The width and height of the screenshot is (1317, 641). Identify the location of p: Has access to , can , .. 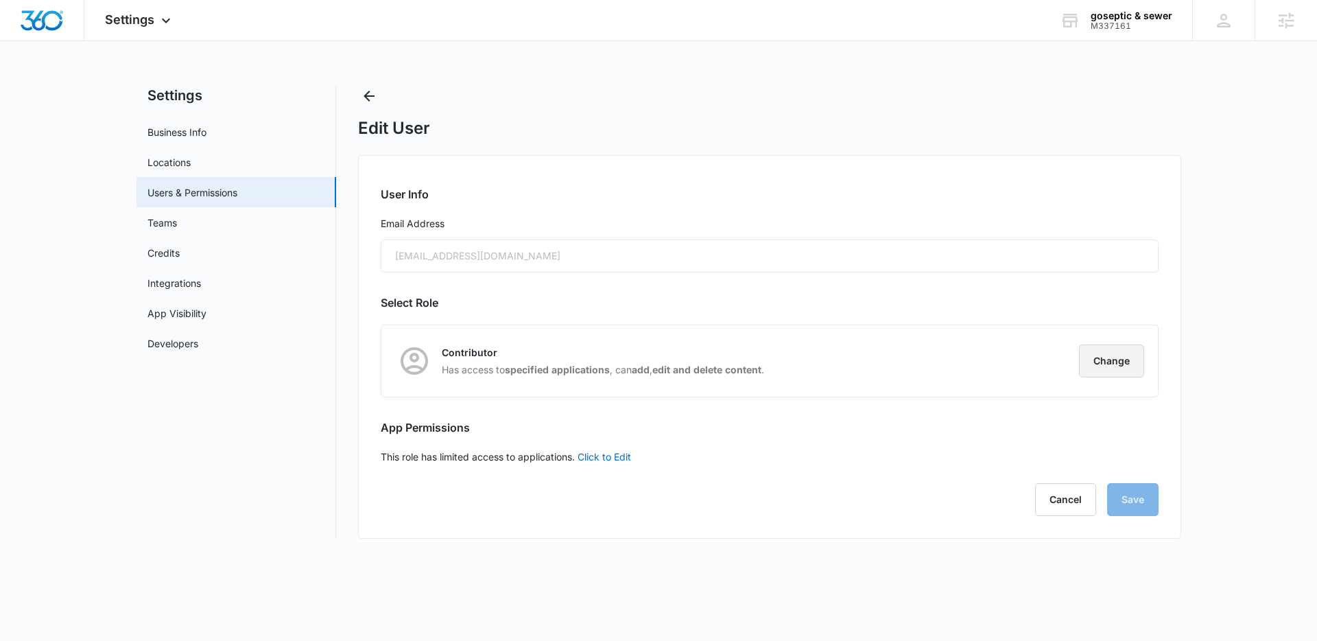
(603, 369).